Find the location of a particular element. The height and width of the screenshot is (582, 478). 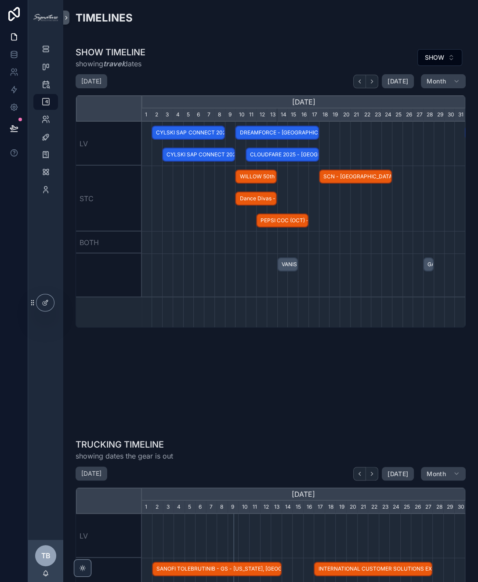

div: DREAMFORCE - SAN FRANCISCO, CA - CONFIRMED is located at coordinates (277, 133).